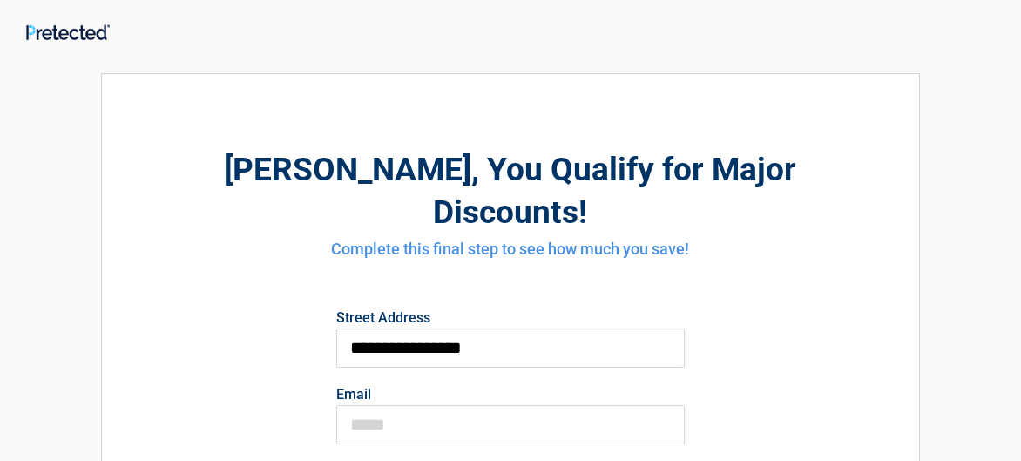 Image resolution: width=1021 pixels, height=461 pixels. I want to click on label: Email, so click(511, 395).